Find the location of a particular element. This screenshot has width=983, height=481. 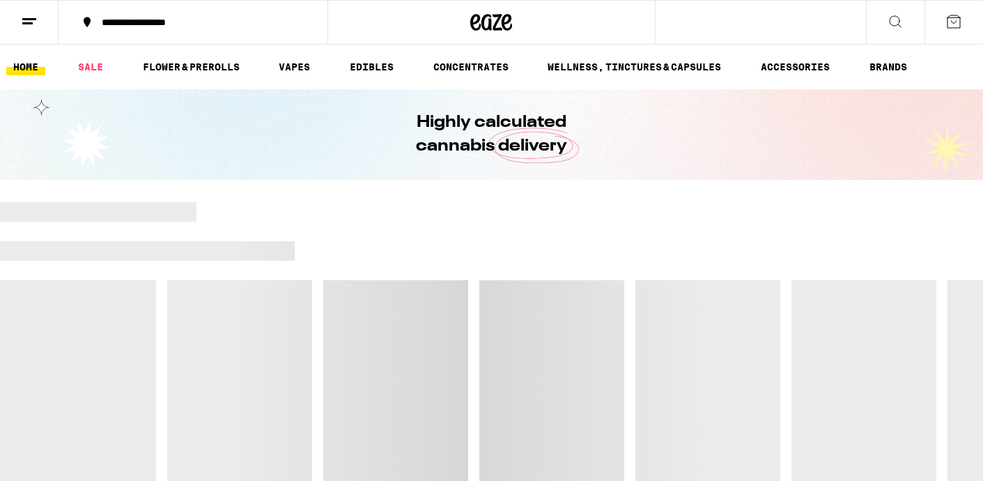

a: EDIBLES is located at coordinates (371, 67).